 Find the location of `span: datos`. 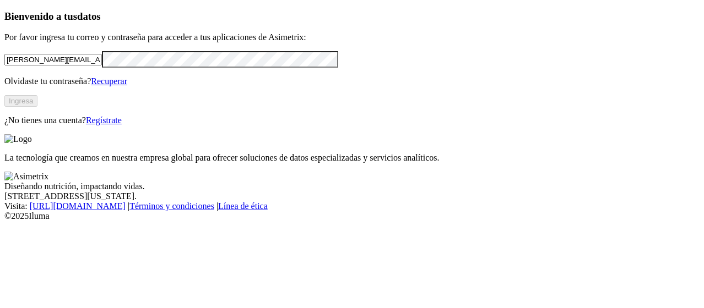

span: datos is located at coordinates (89, 16).